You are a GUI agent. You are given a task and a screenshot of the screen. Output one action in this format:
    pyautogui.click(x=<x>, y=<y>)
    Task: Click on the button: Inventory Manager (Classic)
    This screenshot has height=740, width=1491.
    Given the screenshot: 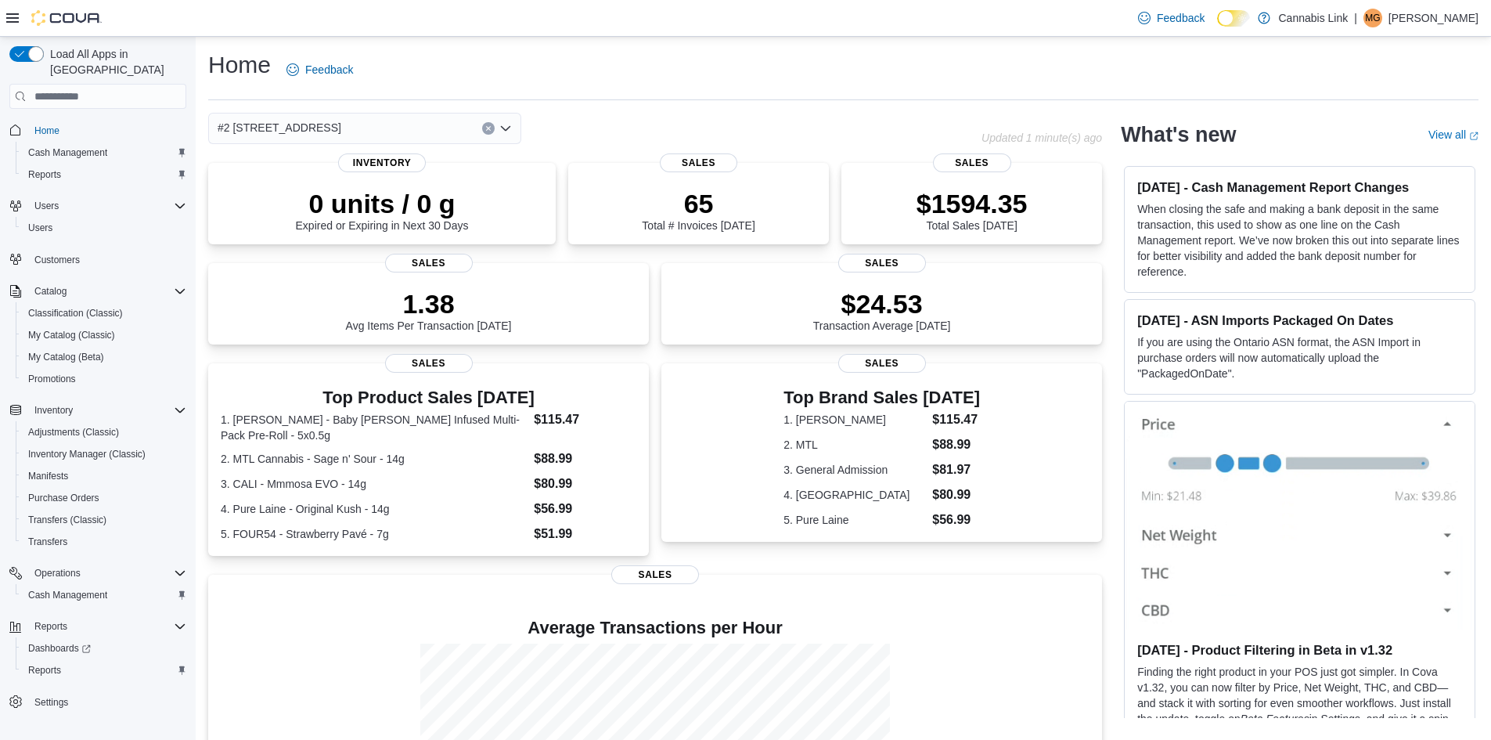 What is the action you would take?
    pyautogui.click(x=104, y=454)
    